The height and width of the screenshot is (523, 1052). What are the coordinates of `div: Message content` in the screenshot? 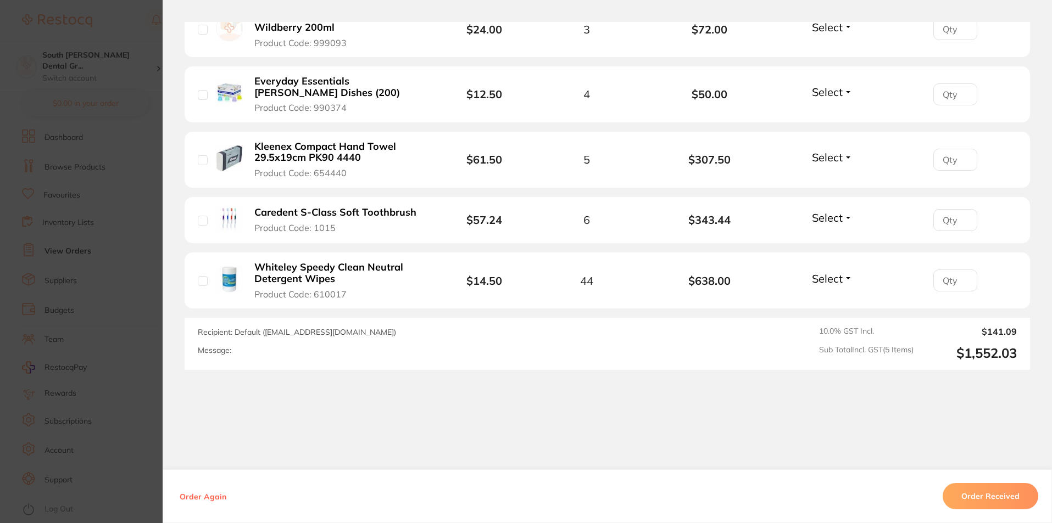 It's located at (121, 99).